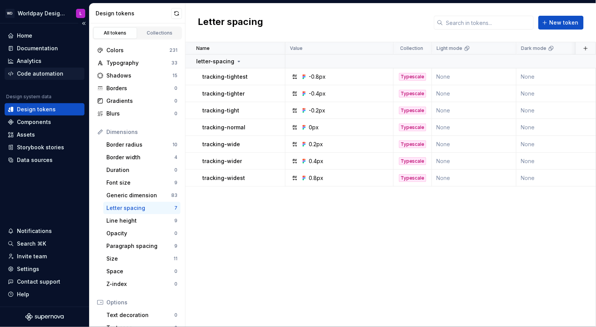 This screenshot has height=327, width=596. I want to click on div: WD, so click(10, 13).